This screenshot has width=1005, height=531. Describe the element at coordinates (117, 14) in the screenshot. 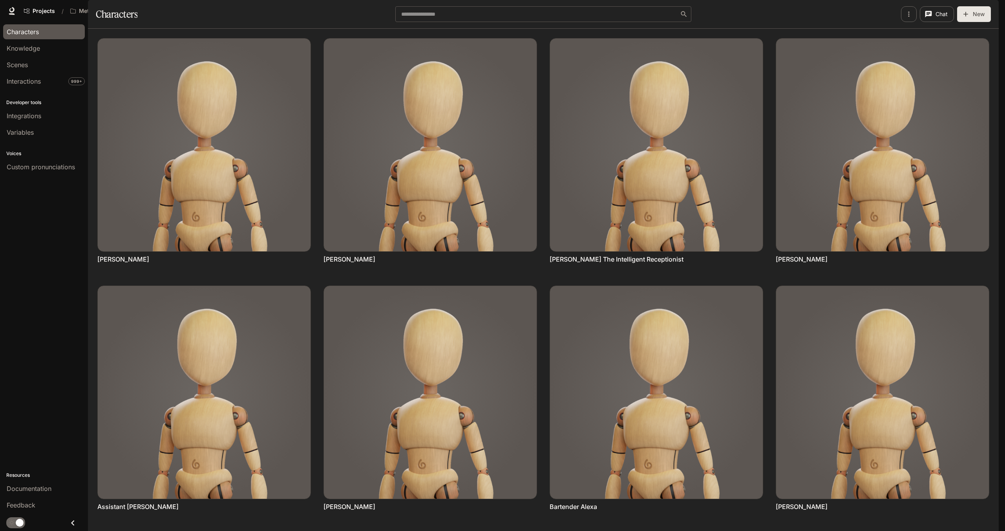

I see `h1: Characters` at that location.